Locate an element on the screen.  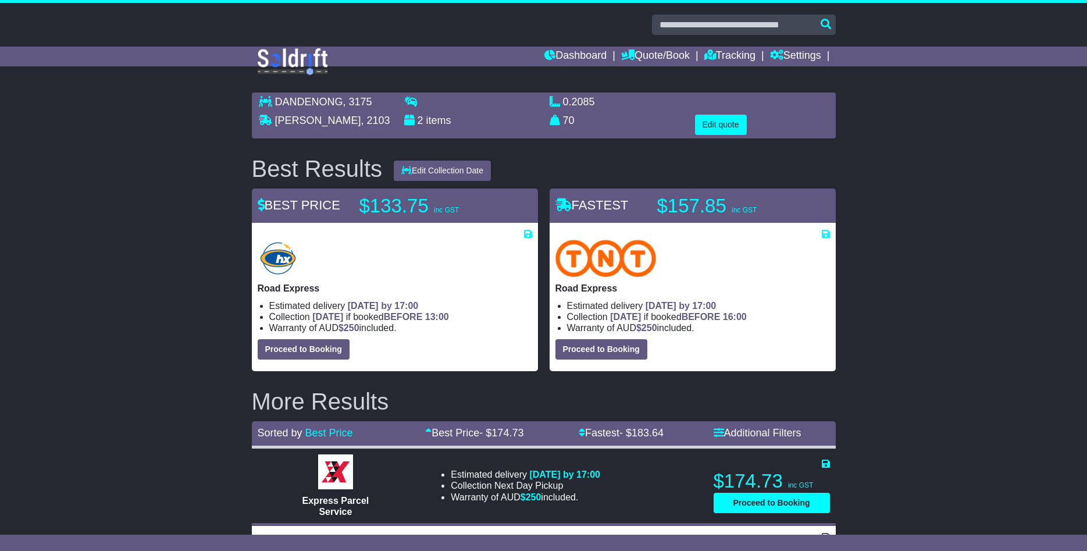
p: $133.75 is located at coordinates (432, 206).